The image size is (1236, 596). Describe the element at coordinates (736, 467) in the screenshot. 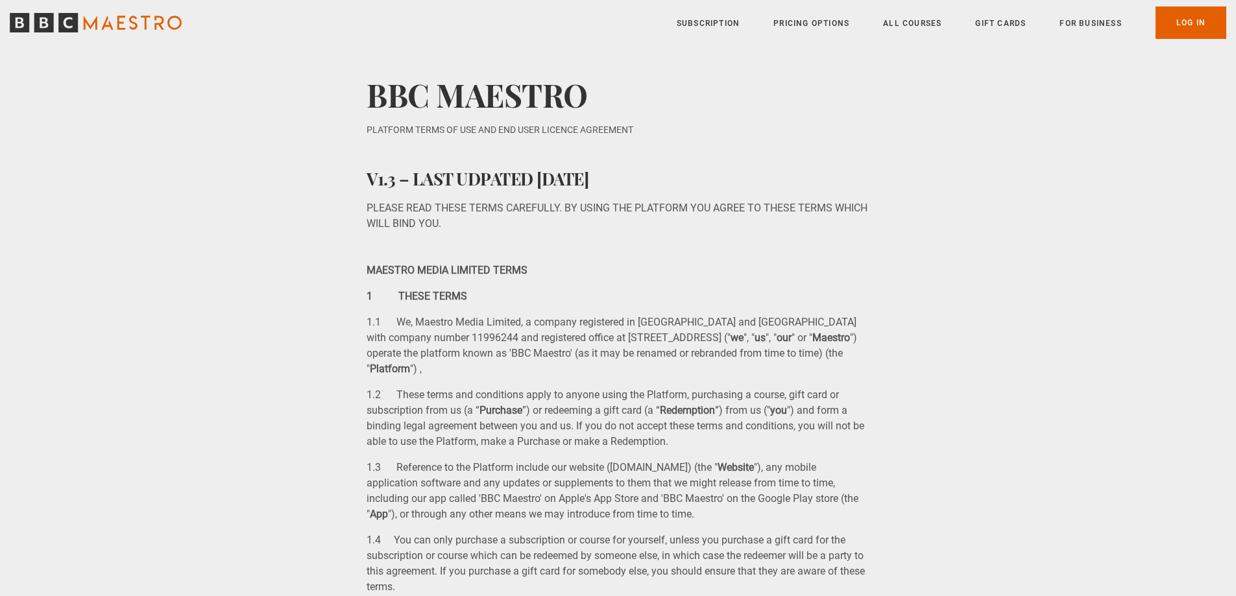

I see `strong: Website` at that location.